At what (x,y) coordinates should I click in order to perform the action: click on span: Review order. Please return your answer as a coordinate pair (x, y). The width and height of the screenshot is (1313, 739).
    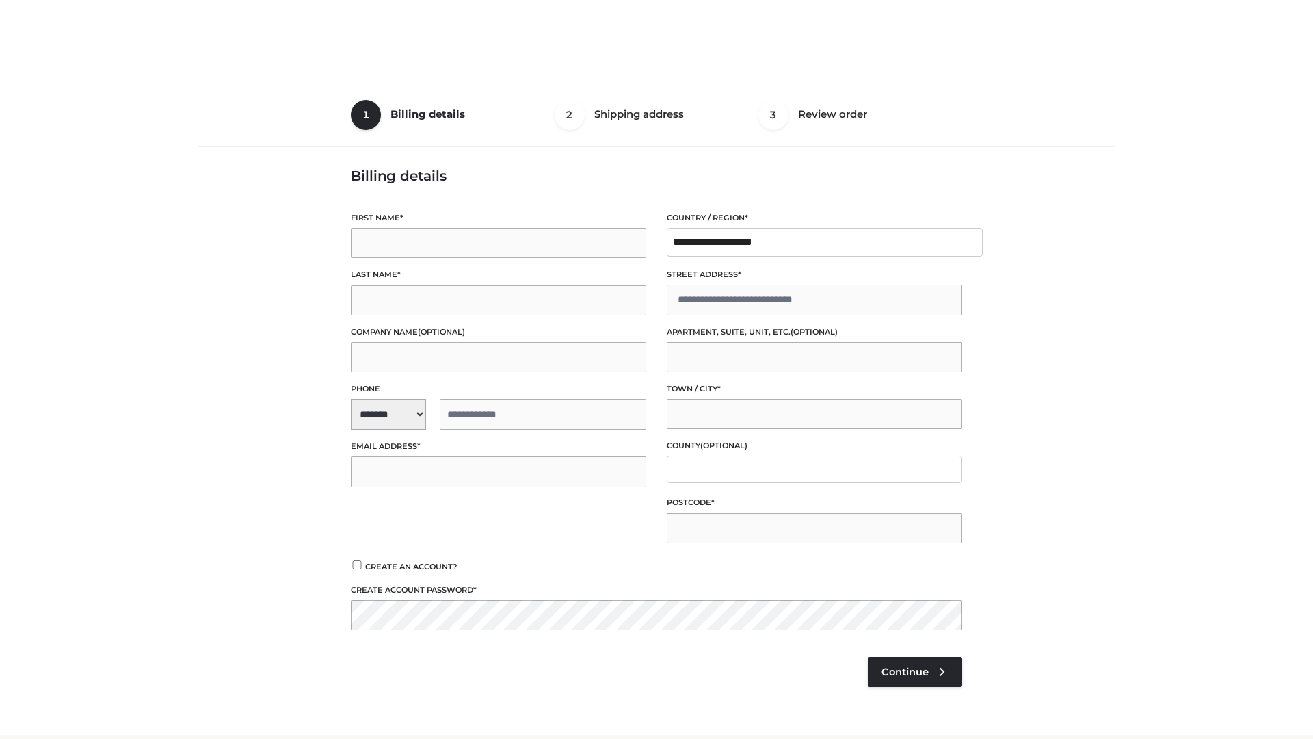
    Looking at the image, I should click on (832, 114).